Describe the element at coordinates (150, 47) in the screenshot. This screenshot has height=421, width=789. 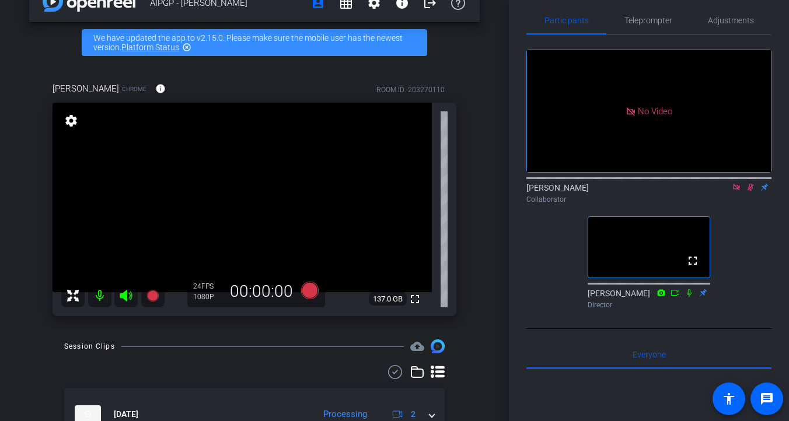
I see `a: Platform Status` at that location.